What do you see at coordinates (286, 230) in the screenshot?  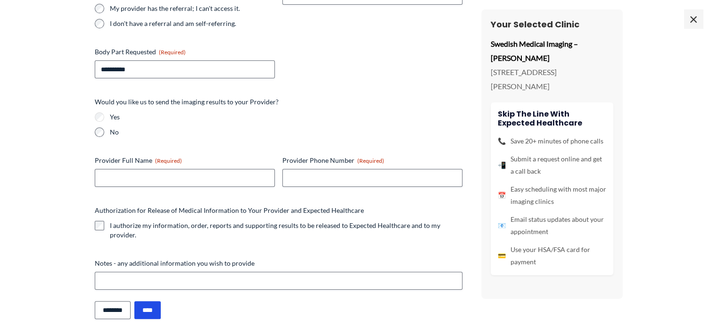 I see `label: I authorize my information, order, reports and supporting results to be released to Expected Heal...` at bounding box center [286, 230].